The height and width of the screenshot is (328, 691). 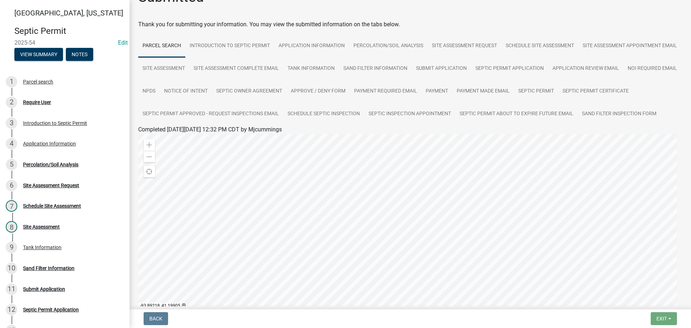 What do you see at coordinates (42, 247) in the screenshot?
I see `div: Tank Information` at bounding box center [42, 247].